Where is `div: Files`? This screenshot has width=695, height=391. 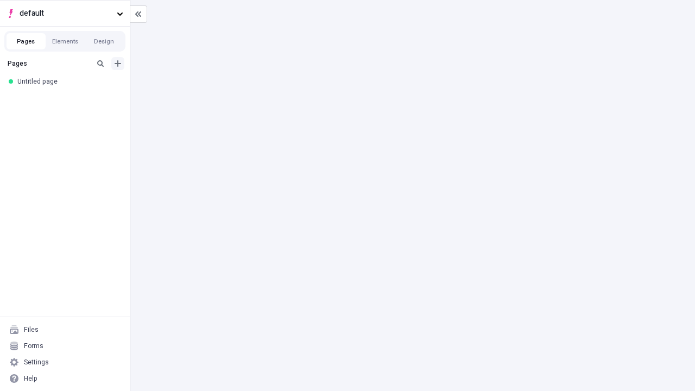
div: Files is located at coordinates (31, 330).